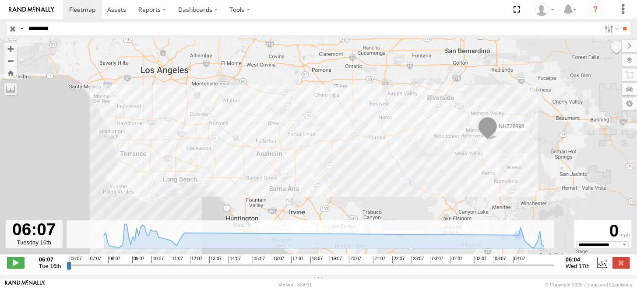 Image resolution: width=637 pixels, height=289 pixels. I want to click on span: 07:07, so click(95, 260).